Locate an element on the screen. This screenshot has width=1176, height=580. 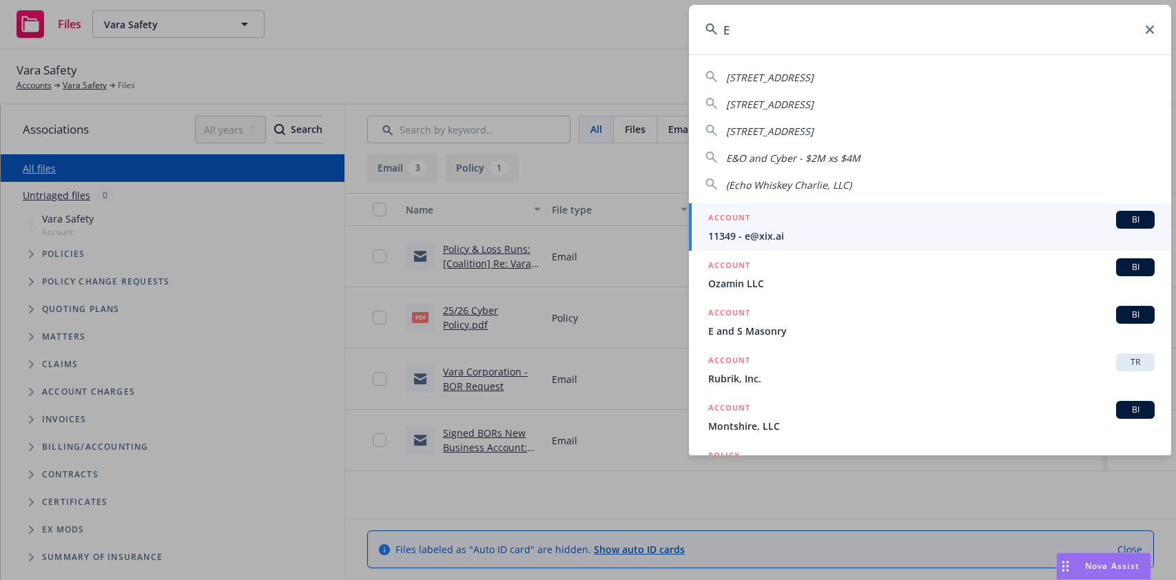
button: Nova Assist is located at coordinates (1104, 566).